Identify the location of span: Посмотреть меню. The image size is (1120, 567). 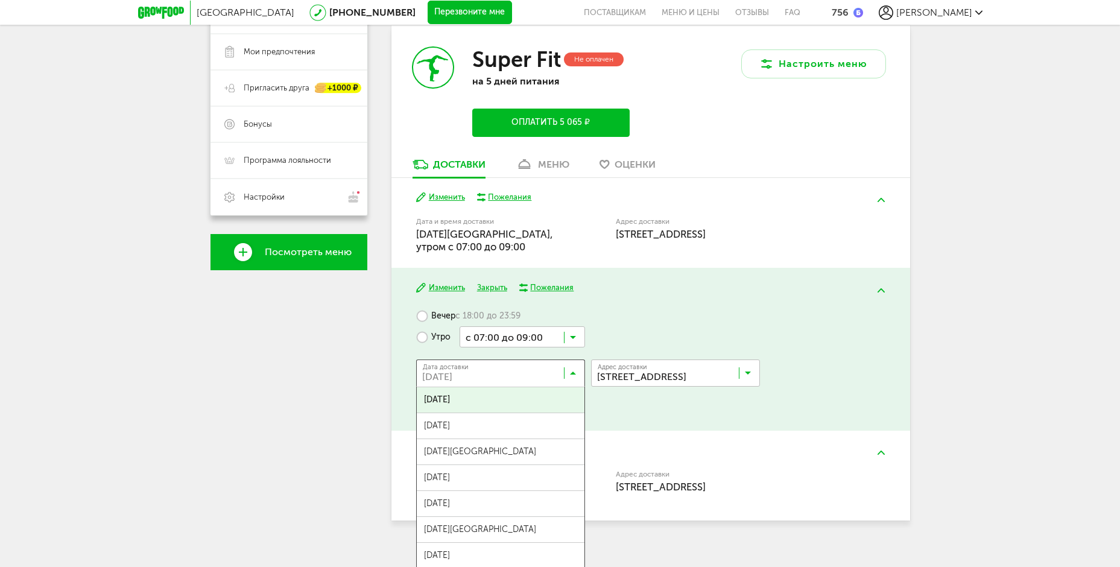
(308, 252).